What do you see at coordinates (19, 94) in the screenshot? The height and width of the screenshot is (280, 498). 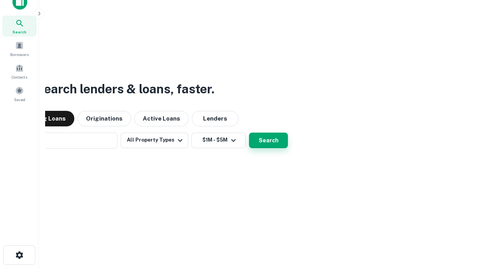 I see `div: Saved` at bounding box center [19, 94].